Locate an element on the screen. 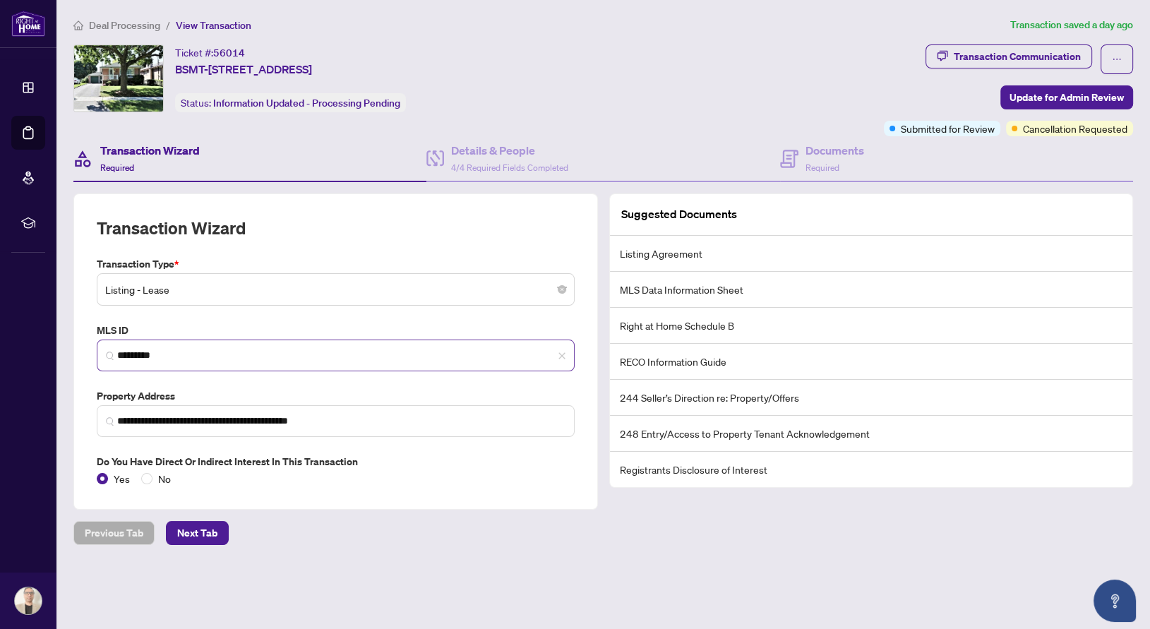 This screenshot has height=629, width=1150. div: Status: is located at coordinates (290, 102).